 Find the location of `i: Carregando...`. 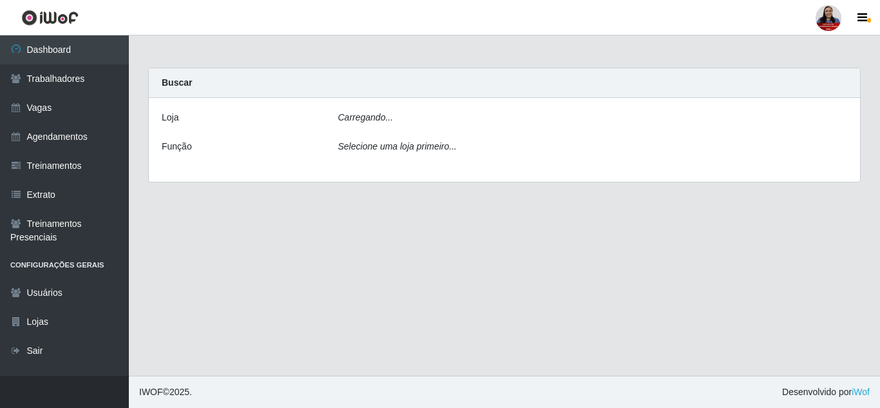

i: Carregando... is located at coordinates (366, 117).